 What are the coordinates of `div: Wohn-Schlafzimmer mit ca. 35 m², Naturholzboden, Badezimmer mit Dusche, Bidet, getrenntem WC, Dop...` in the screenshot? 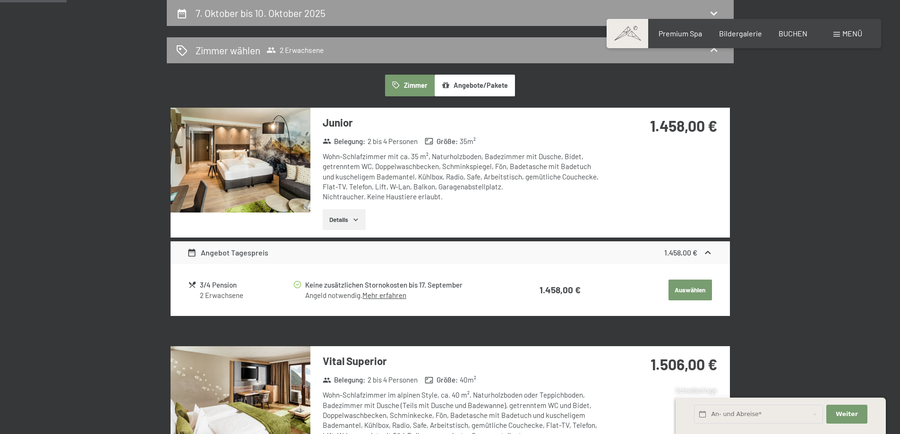 It's located at (463, 177).